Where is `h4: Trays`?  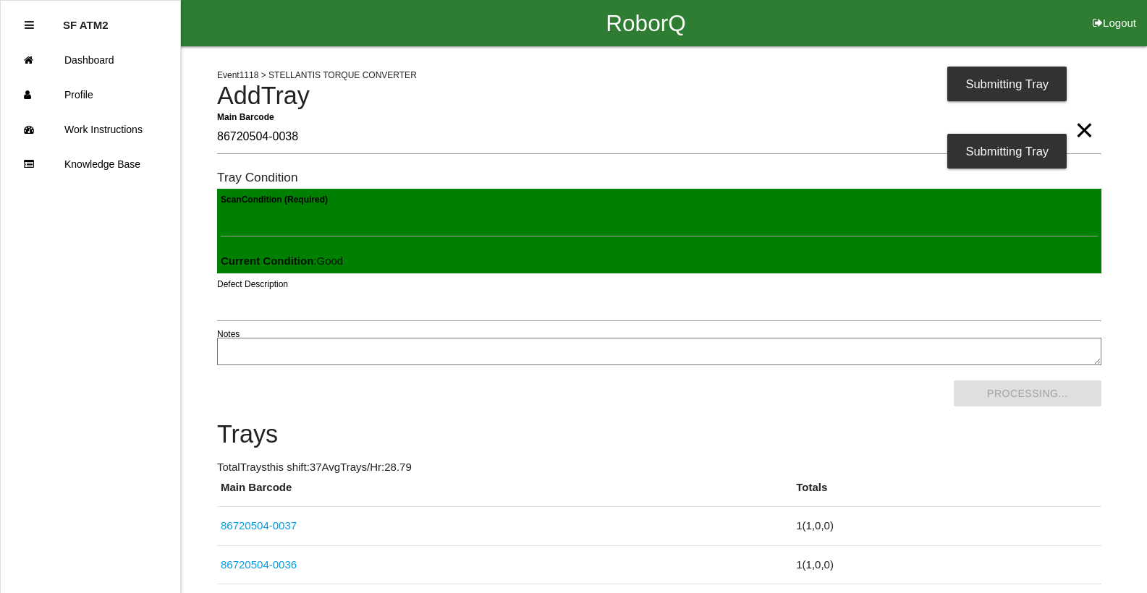
h4: Trays is located at coordinates (659, 435).